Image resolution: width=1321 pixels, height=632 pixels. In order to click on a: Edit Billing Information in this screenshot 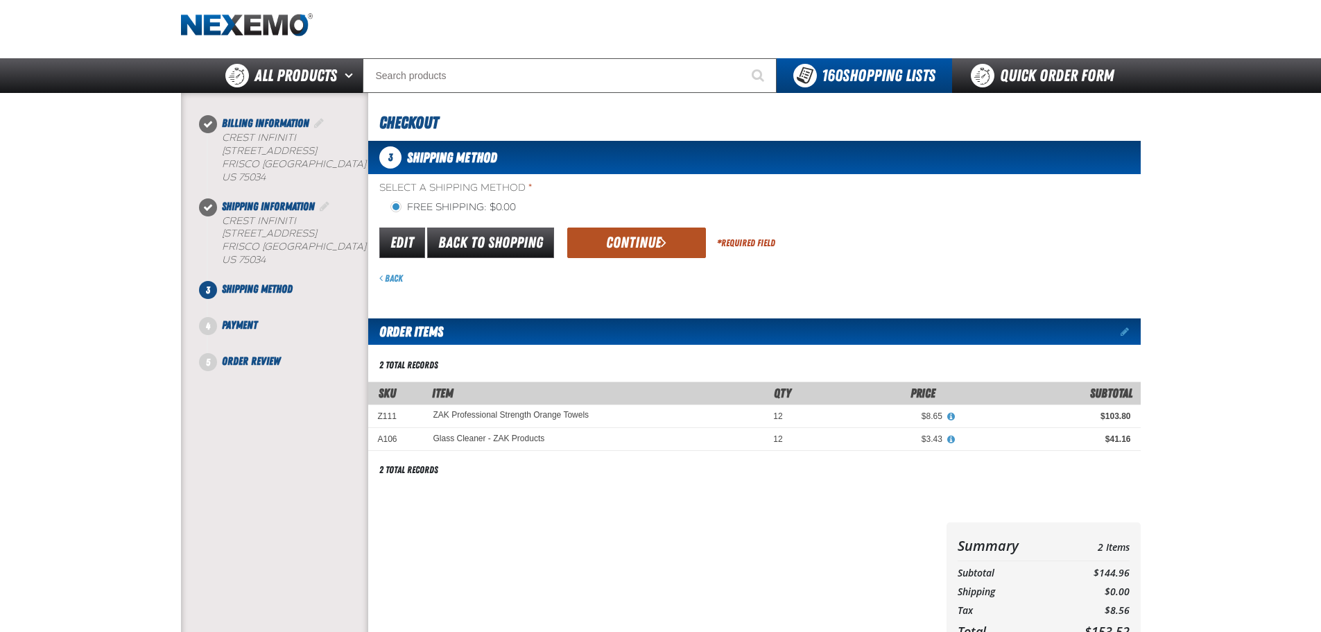, I will do `click(319, 123)`.